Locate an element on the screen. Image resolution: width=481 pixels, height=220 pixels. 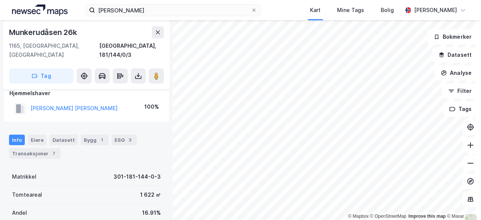
div: Datasett is located at coordinates (64, 140).